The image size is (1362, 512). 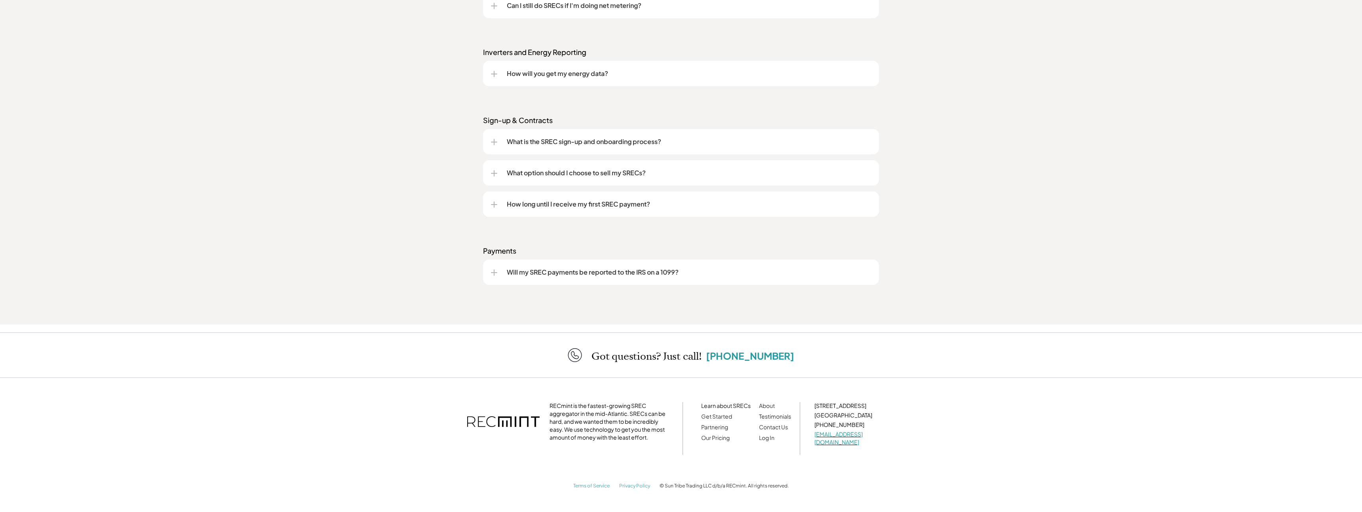 What do you see at coordinates (689, 272) in the screenshot?
I see `p: Will my SREC payments be reported to the IRS on a 1099?` at bounding box center [689, 272].